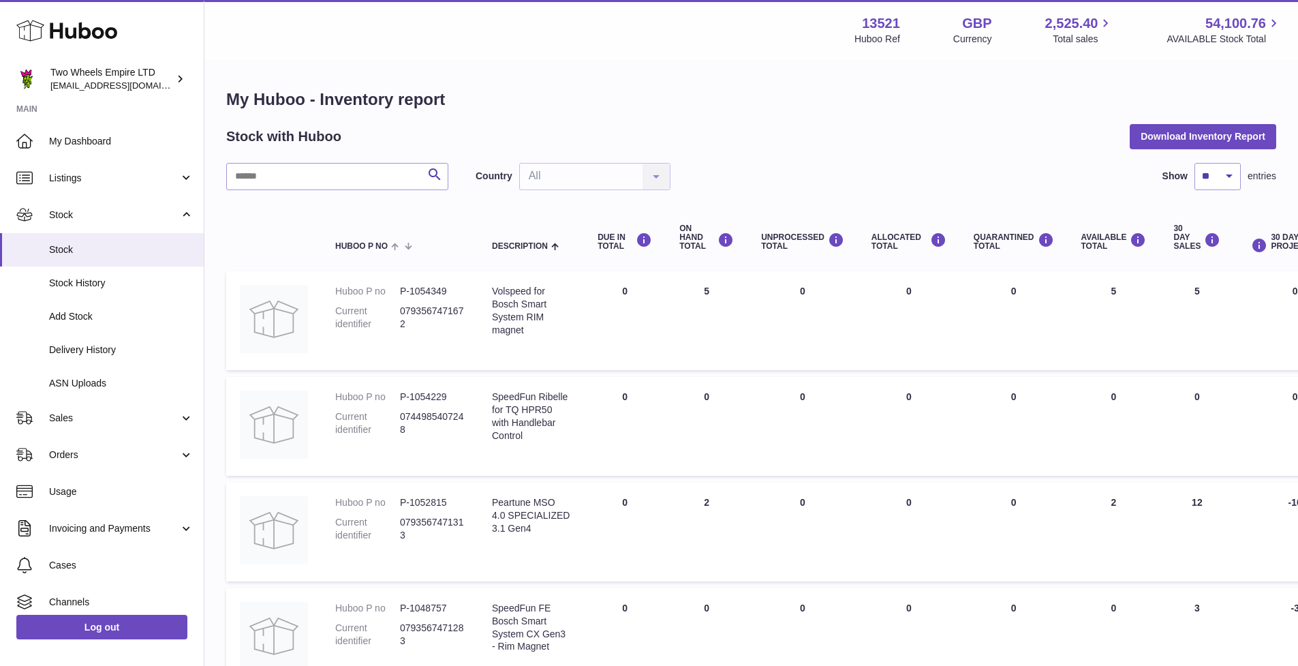 The height and width of the screenshot is (666, 1298). Describe the element at coordinates (520, 246) in the screenshot. I see `span: Description` at that location.